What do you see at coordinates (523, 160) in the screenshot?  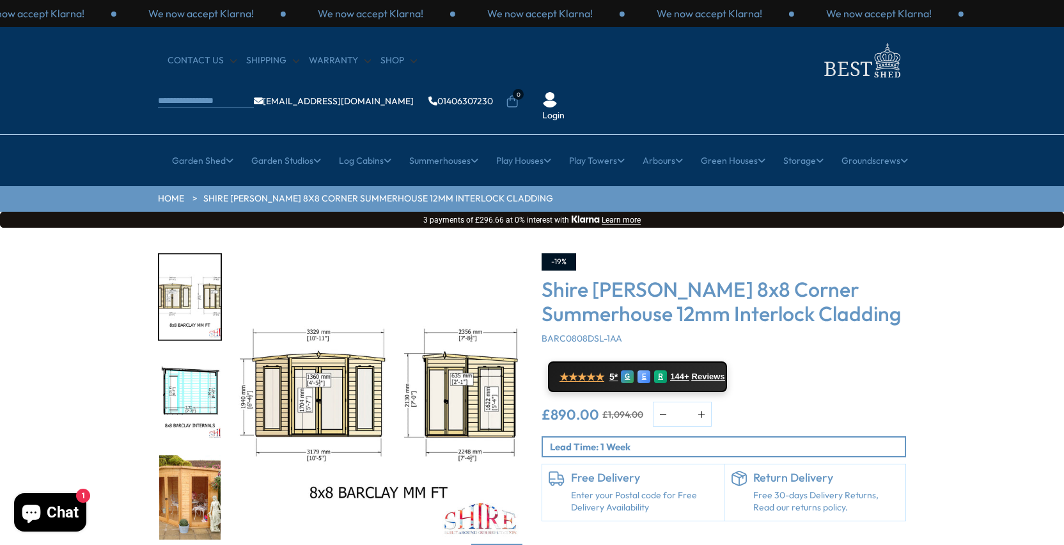 I see `a: Play Houses` at bounding box center [523, 160].